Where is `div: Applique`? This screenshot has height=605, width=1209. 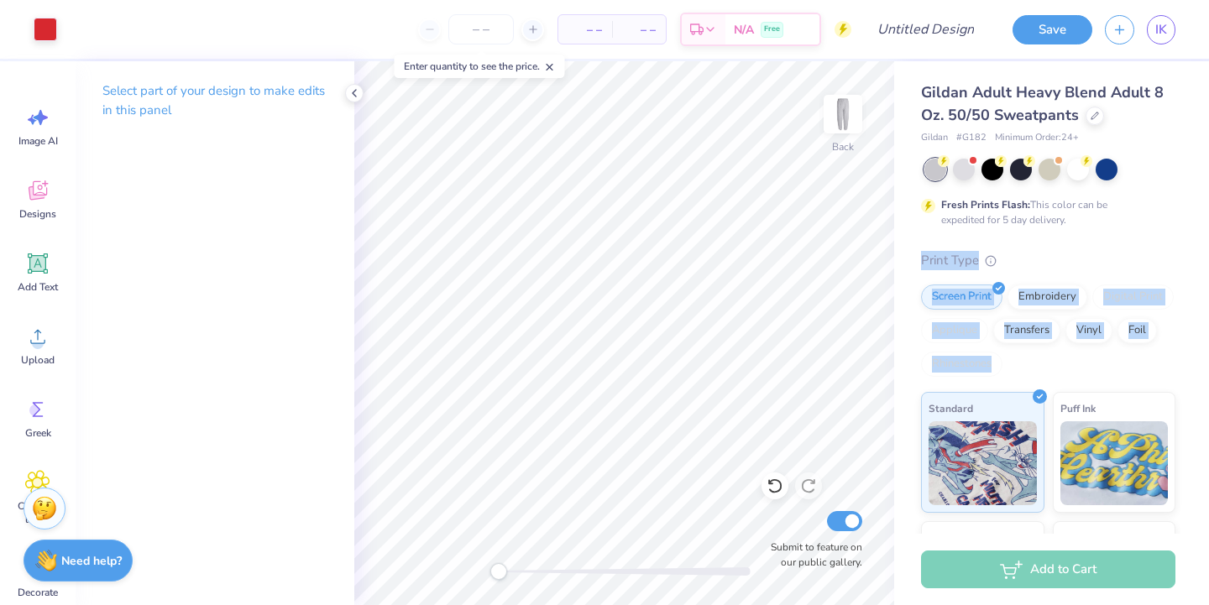
div: Applique is located at coordinates (954, 331).